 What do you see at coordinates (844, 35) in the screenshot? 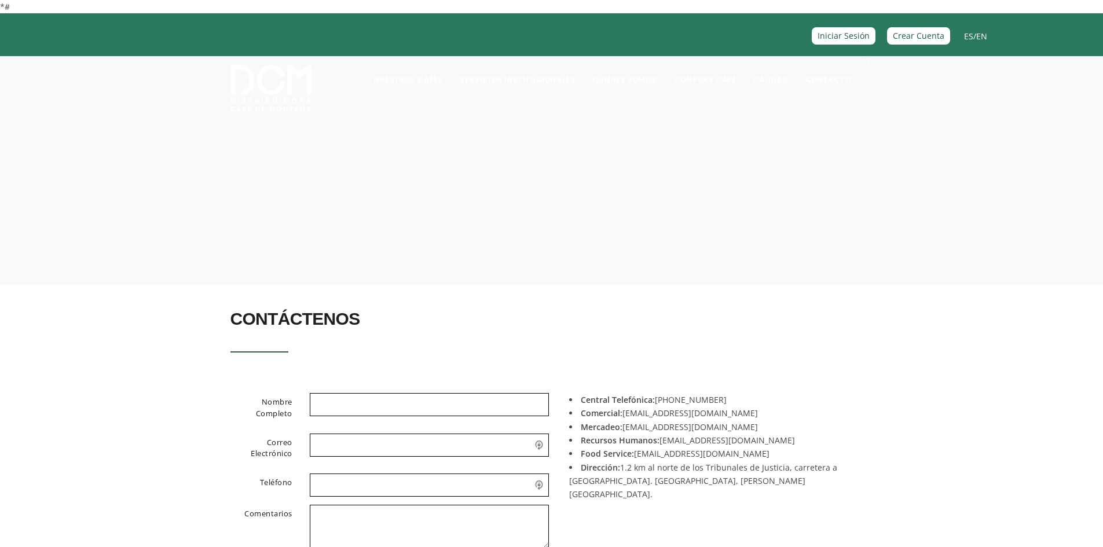
I see `a: Iniciar Sesión` at bounding box center [844, 35].